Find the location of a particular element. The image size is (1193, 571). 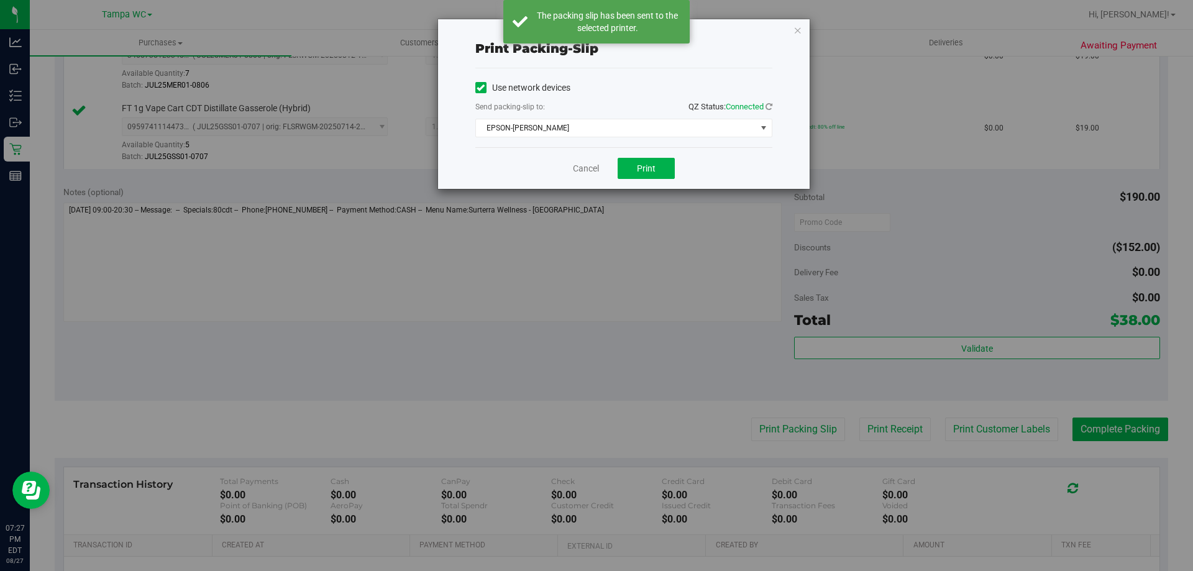

div: The packing slip has been sent to the selected printer. is located at coordinates (607, 22).